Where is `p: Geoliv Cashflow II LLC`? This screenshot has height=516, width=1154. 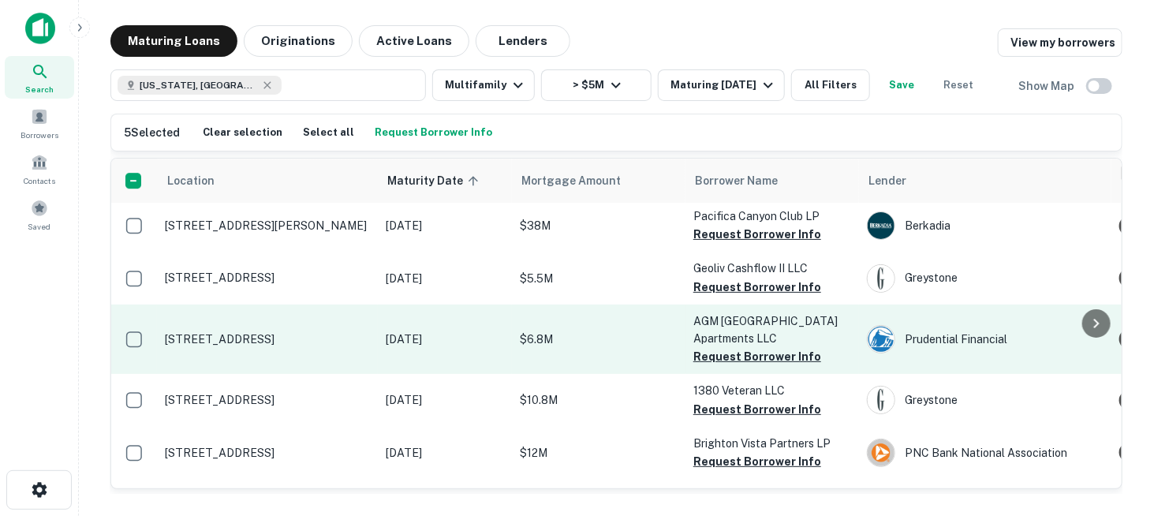
p: Geoliv Cashflow II LLC is located at coordinates (772, 268).